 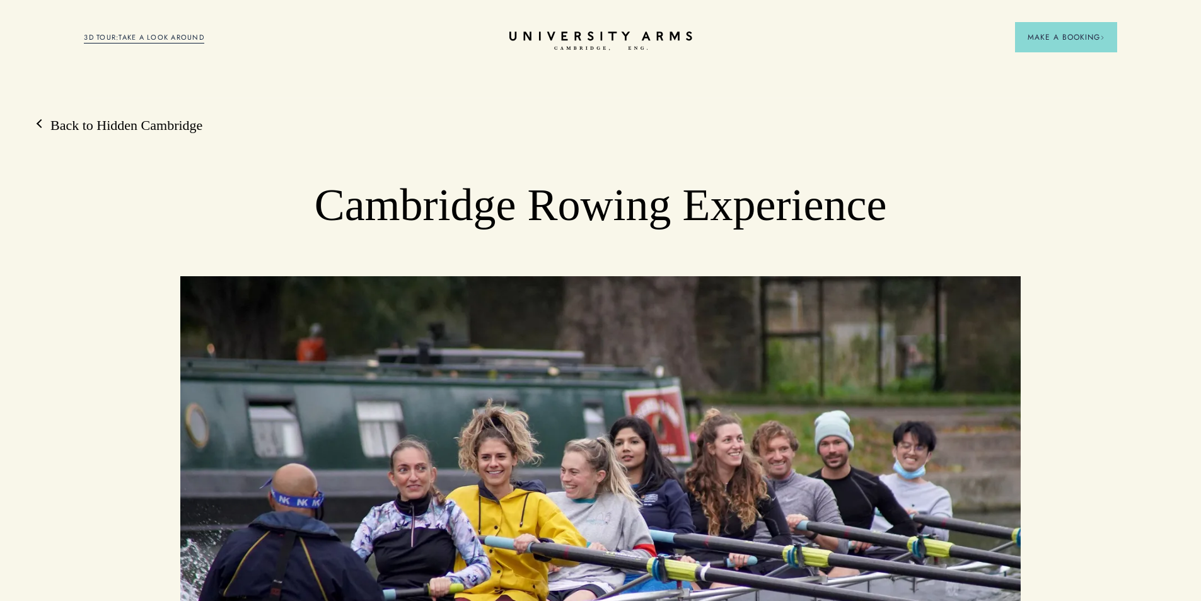 I want to click on h1: Cambridge Rowing Experience, so click(x=600, y=205).